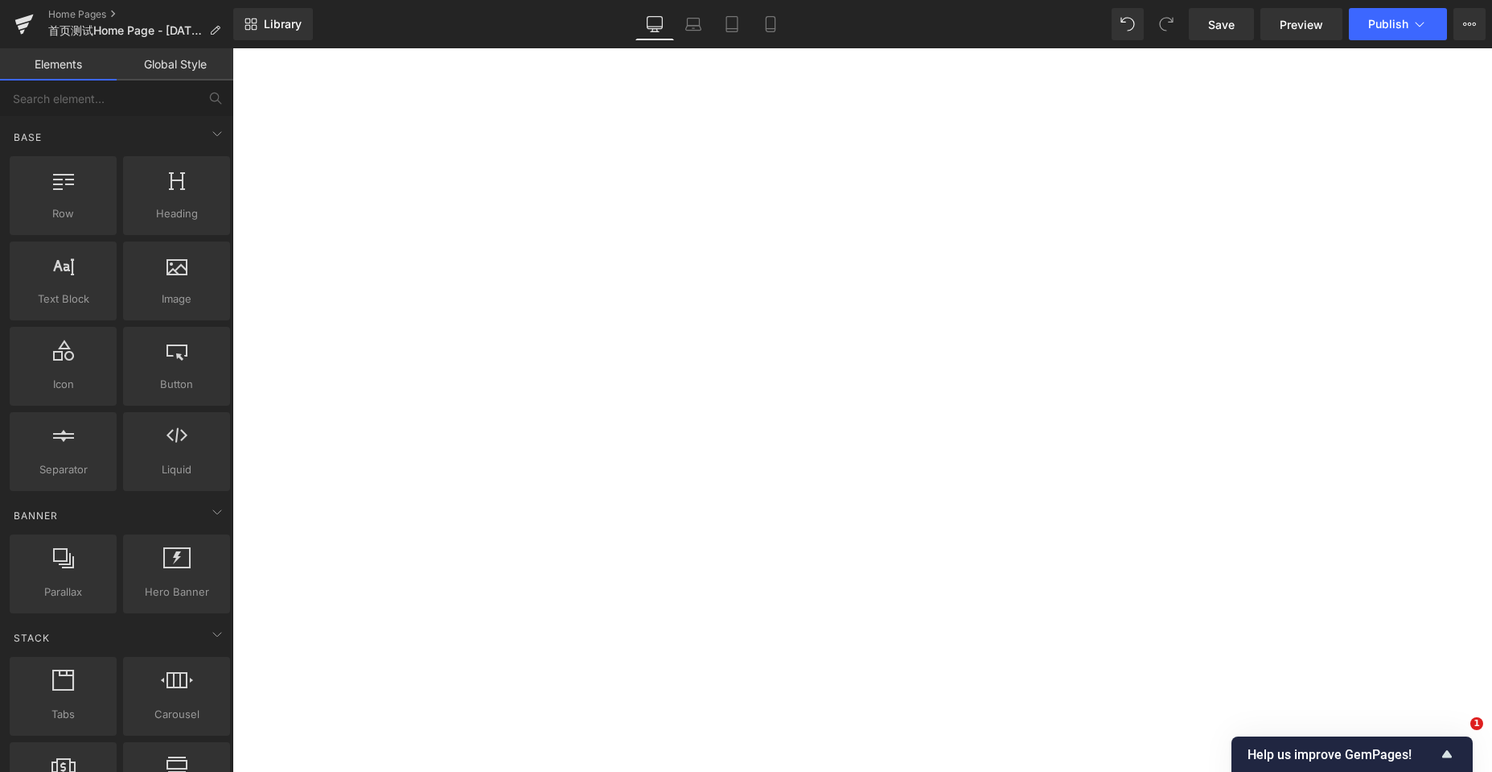 The width and height of the screenshot is (1492, 772). What do you see at coordinates (655, 24) in the screenshot?
I see `a: Desktop` at bounding box center [655, 24].